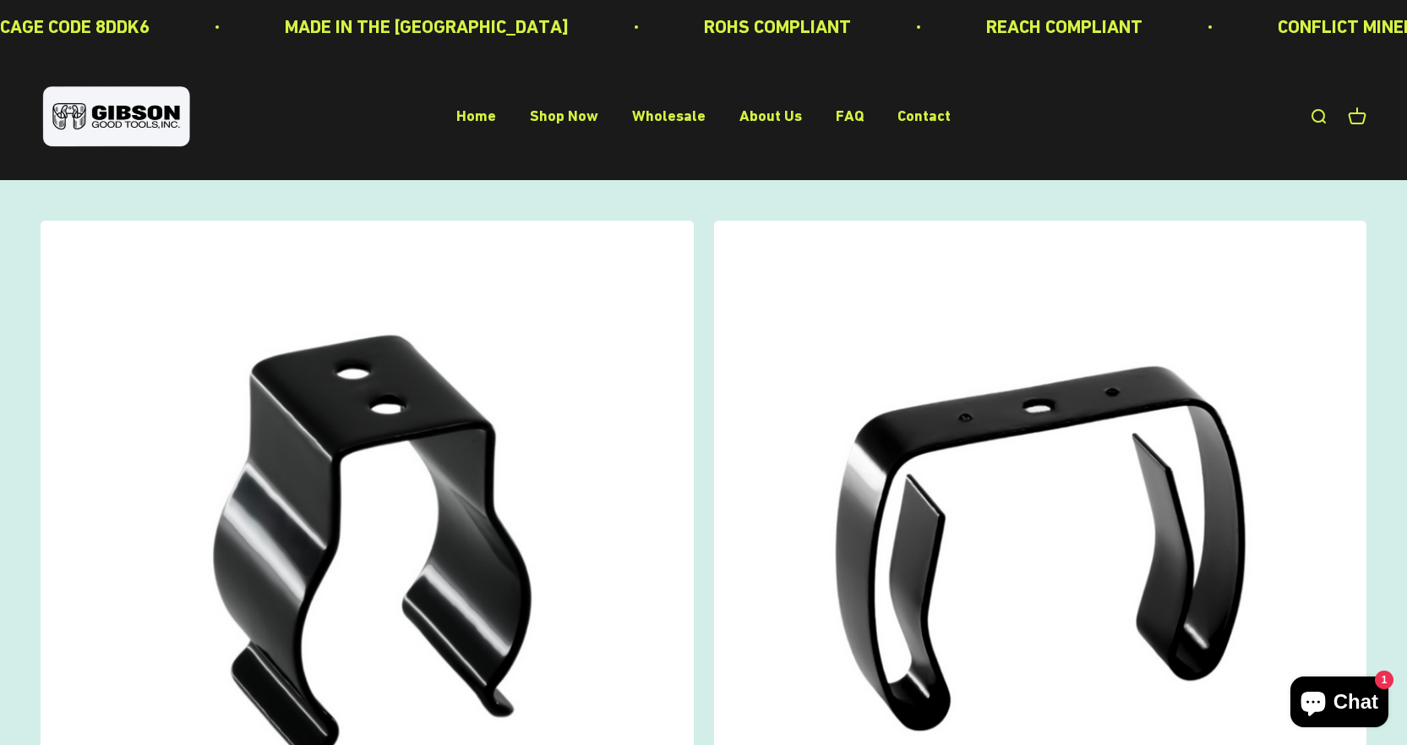 The image size is (1407, 745). Describe the element at coordinates (849, 116) in the screenshot. I see `a: FAQ` at that location.